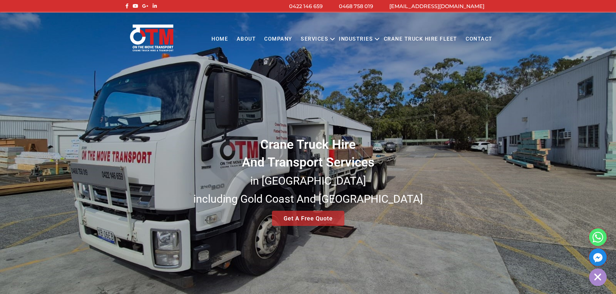  I want to click on a: 0468 758 019, so click(356, 6).